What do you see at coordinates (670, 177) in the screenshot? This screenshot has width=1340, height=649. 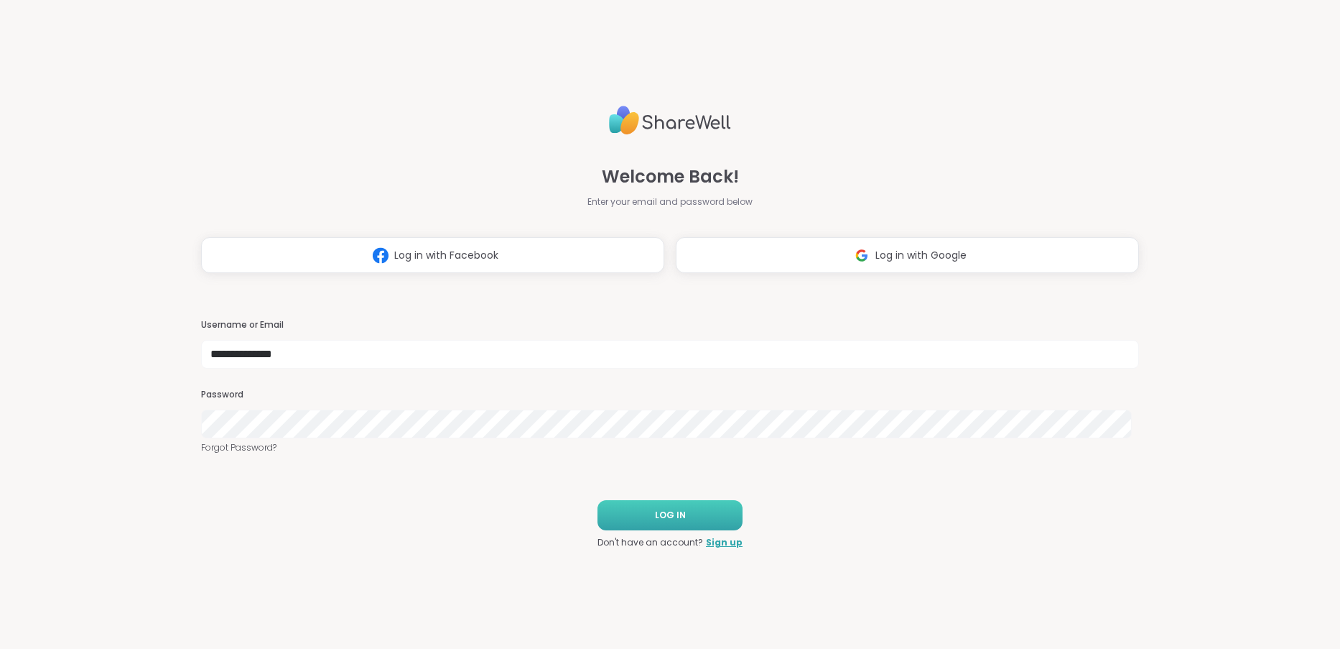 I see `span: Welcome Back!` at bounding box center [670, 177].